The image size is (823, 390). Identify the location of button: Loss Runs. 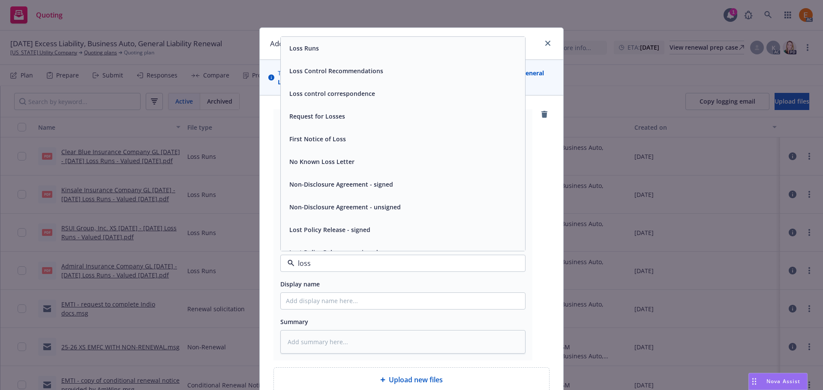
(304, 48).